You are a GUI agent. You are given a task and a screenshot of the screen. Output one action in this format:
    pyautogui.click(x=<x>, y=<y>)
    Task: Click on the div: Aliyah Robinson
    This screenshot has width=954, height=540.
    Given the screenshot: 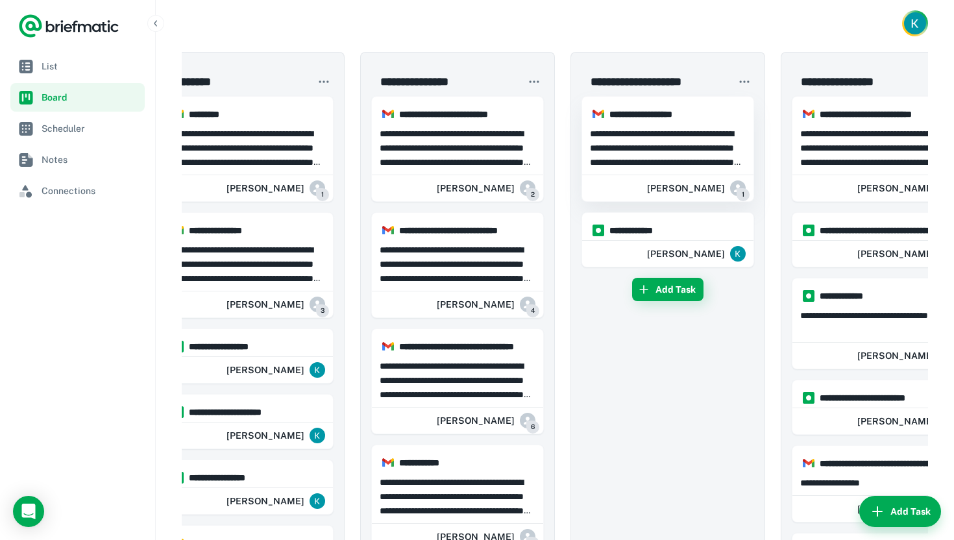 What is the action you would take?
    pyautogui.click(x=486, y=304)
    